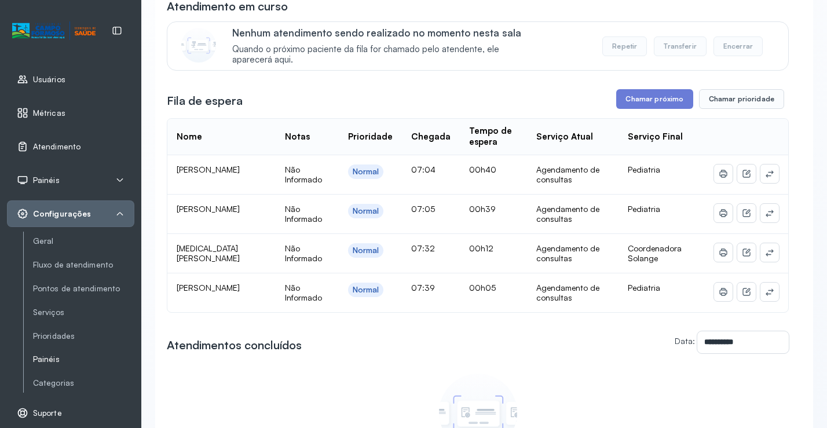 The height and width of the screenshot is (428, 827). What do you see at coordinates (385, 55) in the screenshot?
I see `span: Quando o próximo paciente da fila for chamado pelo atendente, ele aparecerá aqui.` at bounding box center [385, 55].